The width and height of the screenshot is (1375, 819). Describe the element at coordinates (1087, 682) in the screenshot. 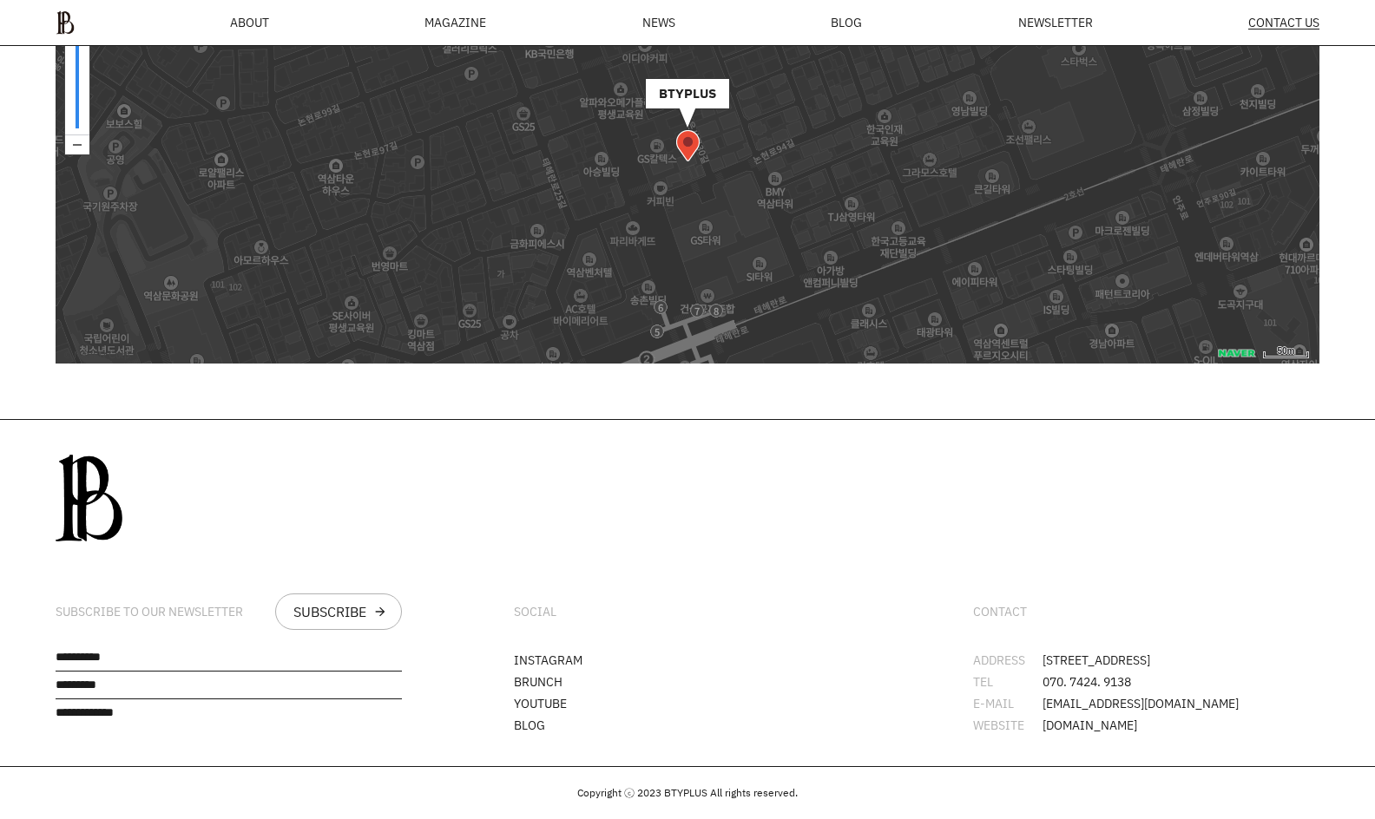

I see `span: 070. 7424. 9138` at that location.